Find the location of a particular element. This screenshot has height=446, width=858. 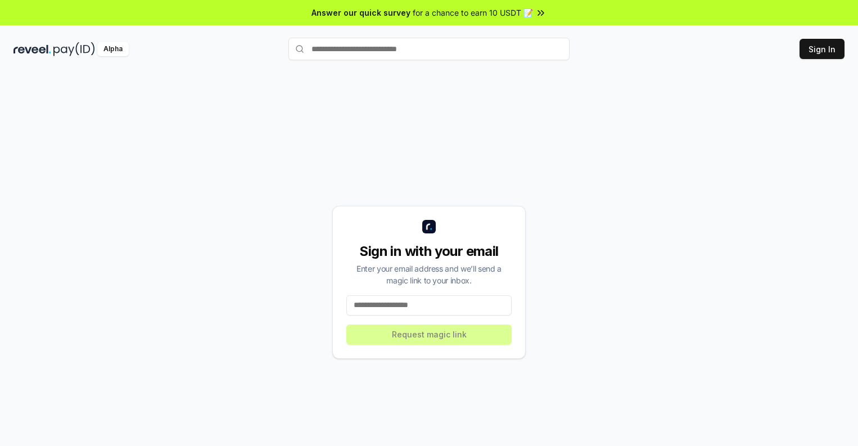

span: Answer our quick survey is located at coordinates (361, 12).